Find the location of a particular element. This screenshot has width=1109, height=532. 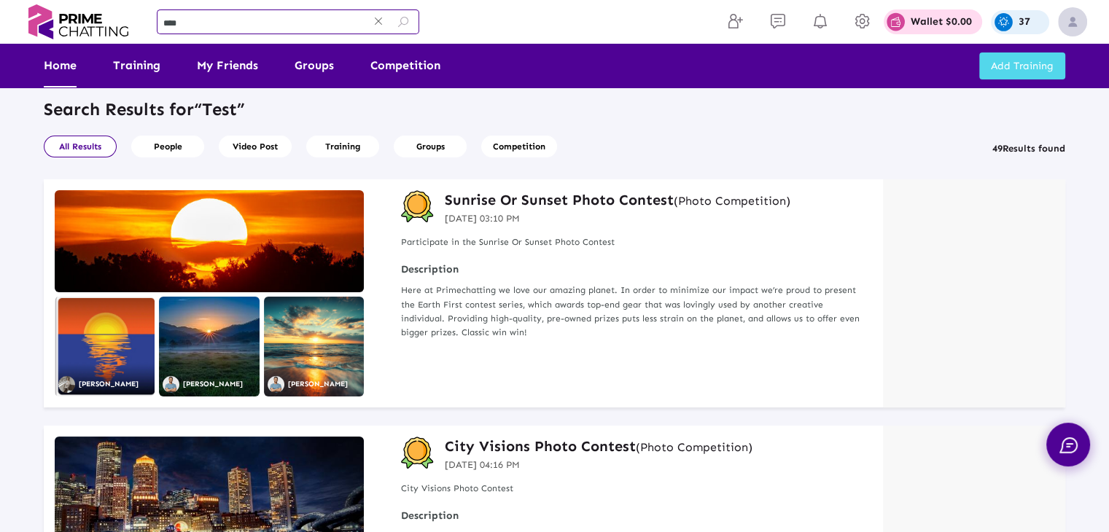

button: Video Post is located at coordinates (255, 147).